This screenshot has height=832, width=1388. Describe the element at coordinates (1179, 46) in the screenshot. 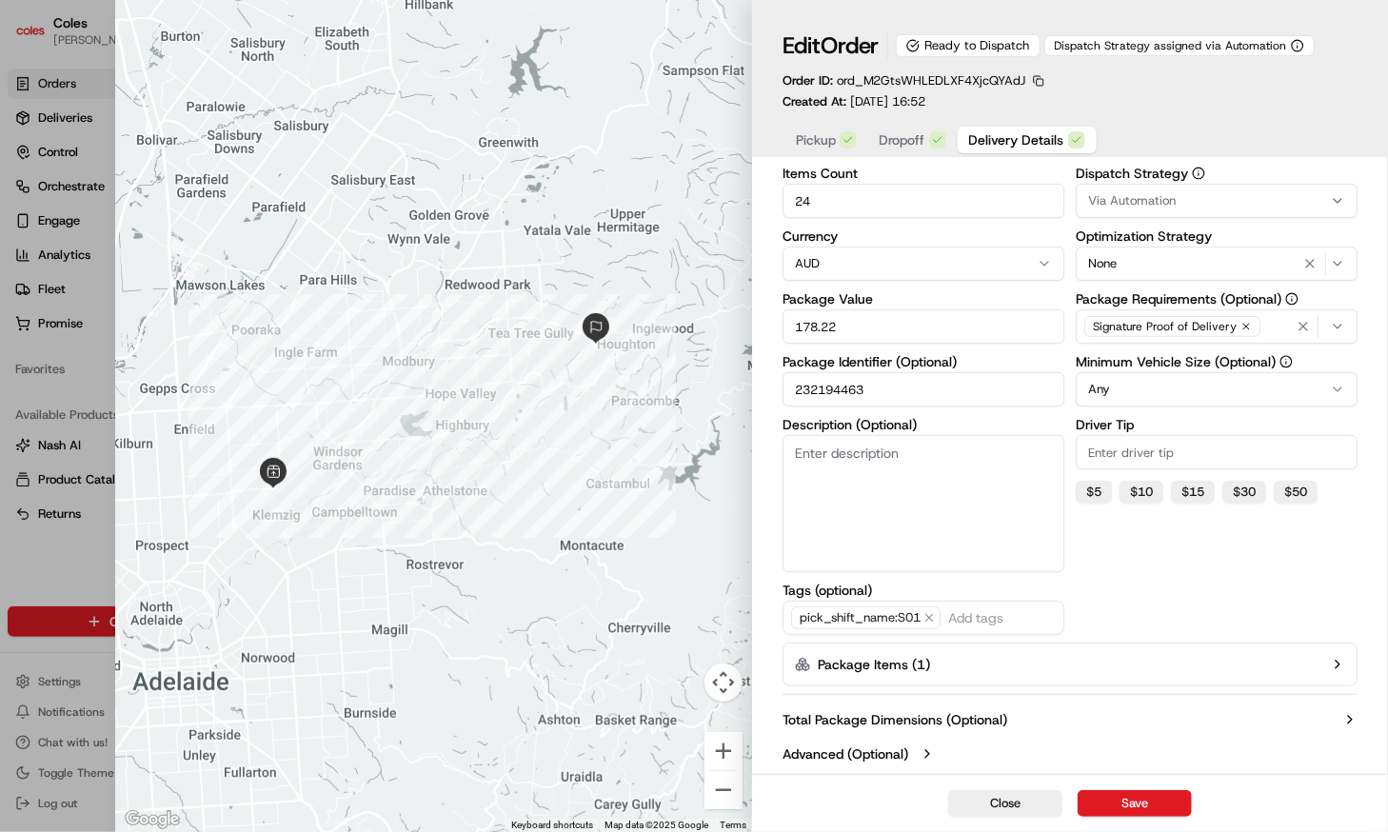

I see `button: Dispatch Strategy assigned via Automation` at that location.